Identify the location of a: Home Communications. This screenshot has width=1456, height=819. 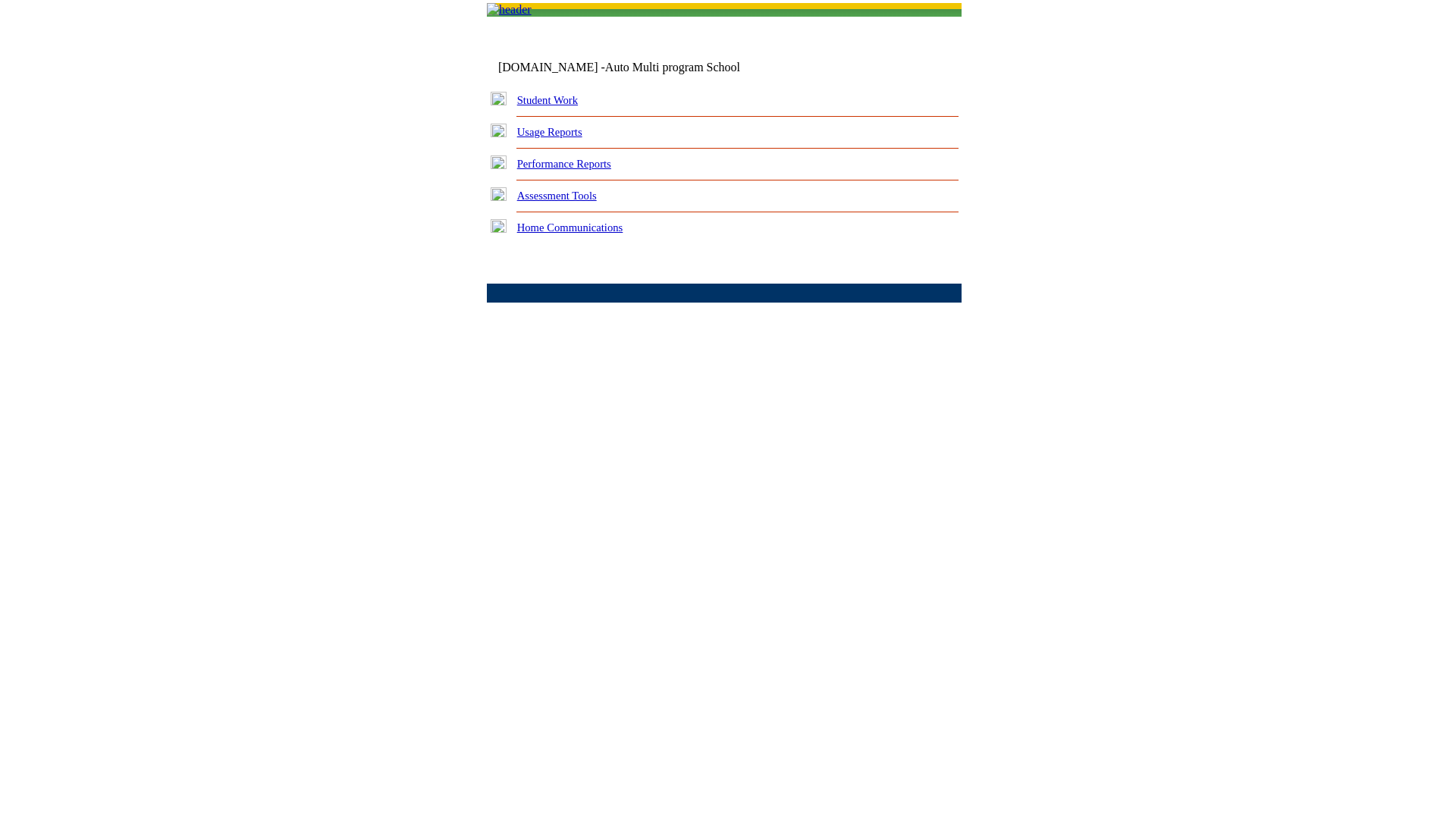
(570, 228).